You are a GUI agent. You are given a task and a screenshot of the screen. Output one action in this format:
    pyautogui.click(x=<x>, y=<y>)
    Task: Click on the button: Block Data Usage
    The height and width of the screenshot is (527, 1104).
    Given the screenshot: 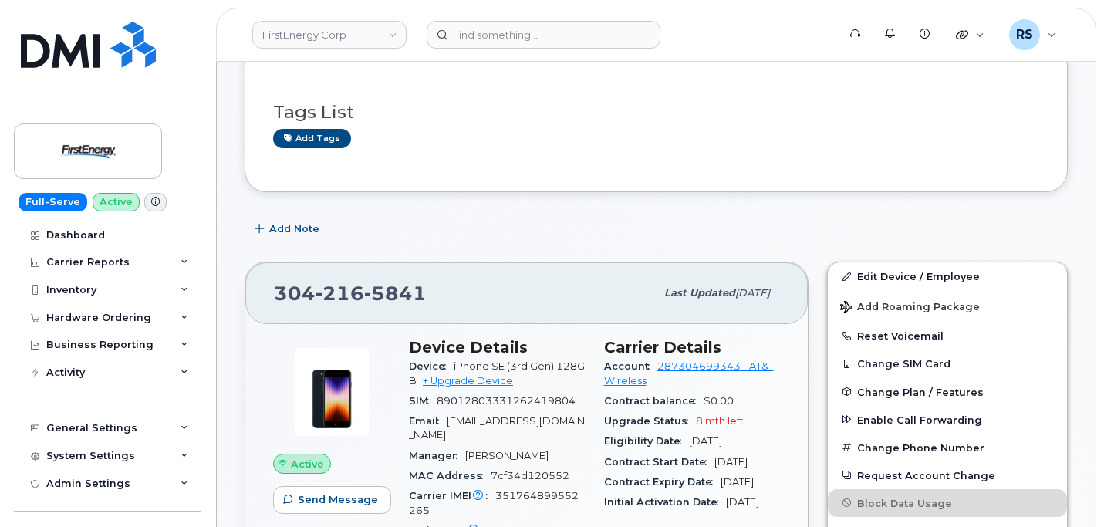 What is the action you would take?
    pyautogui.click(x=948, y=503)
    